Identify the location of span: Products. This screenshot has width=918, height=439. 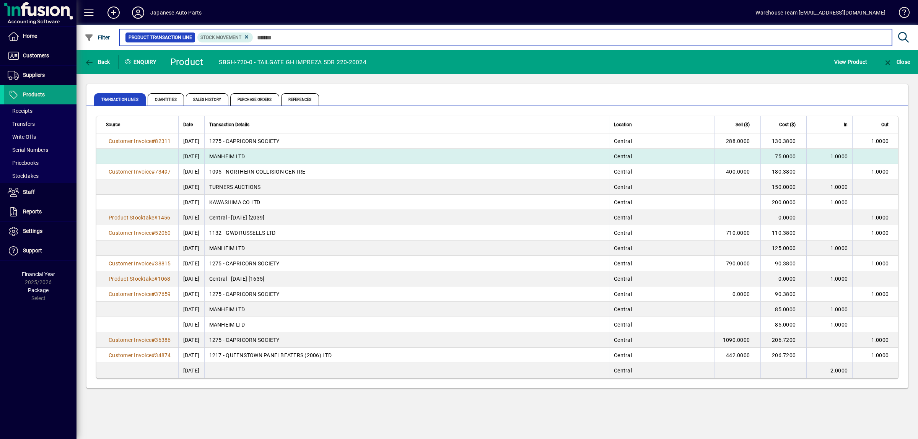
(34, 95).